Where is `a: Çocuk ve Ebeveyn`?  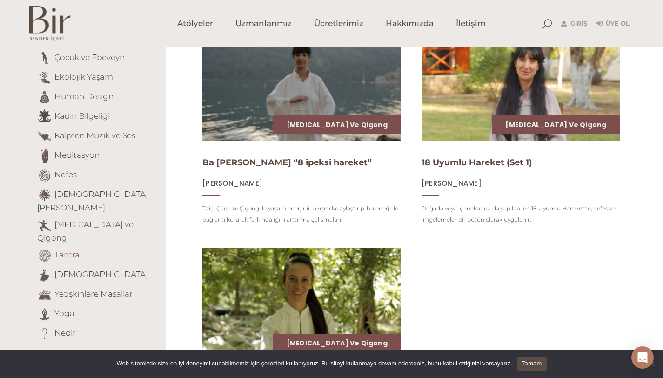 a: Çocuk ve Ebeveyn is located at coordinates (89, 57).